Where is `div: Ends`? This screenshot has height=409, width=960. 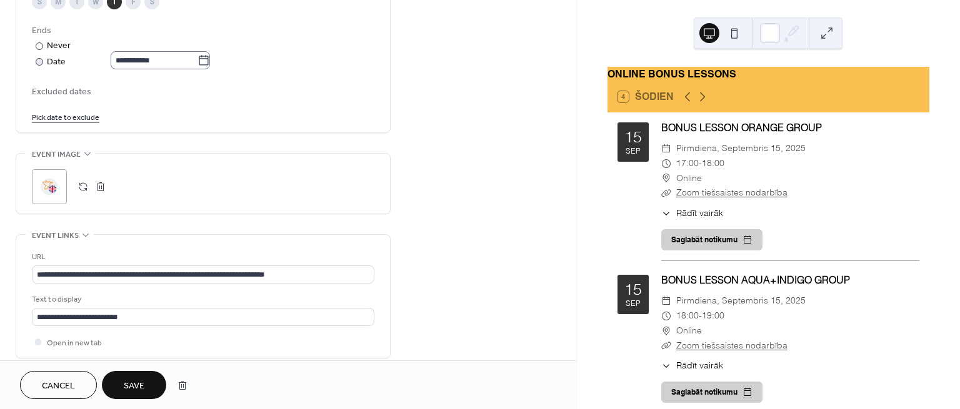 div: Ends is located at coordinates (202, 31).